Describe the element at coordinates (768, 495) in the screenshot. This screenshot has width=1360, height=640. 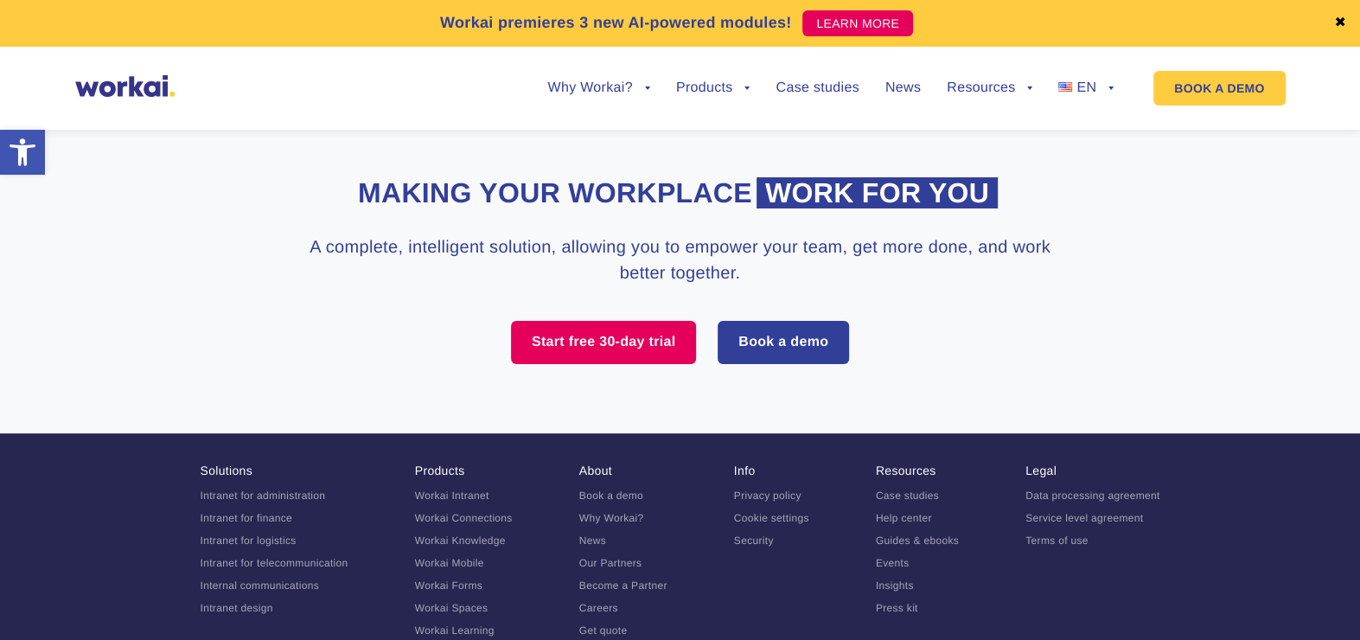
I see `a: Privacy policy` at that location.